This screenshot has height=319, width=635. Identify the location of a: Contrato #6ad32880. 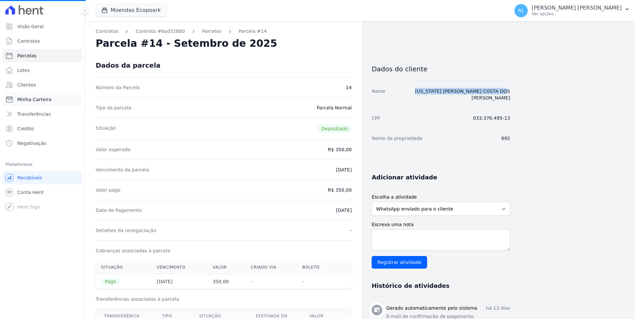
(160, 31).